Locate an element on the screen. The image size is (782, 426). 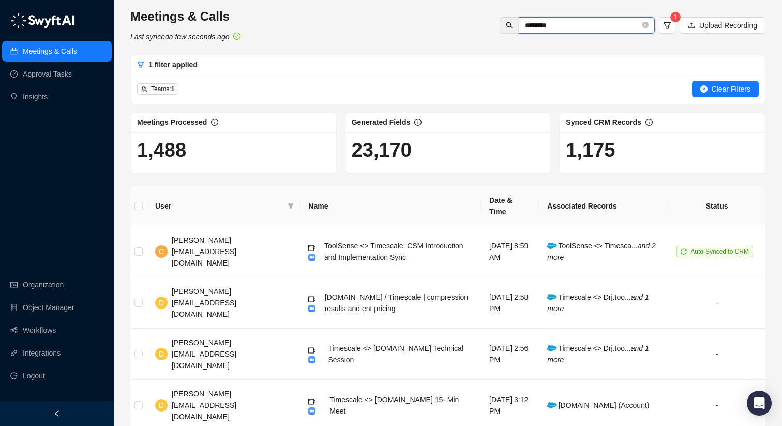
span: C is located at coordinates (161, 251).